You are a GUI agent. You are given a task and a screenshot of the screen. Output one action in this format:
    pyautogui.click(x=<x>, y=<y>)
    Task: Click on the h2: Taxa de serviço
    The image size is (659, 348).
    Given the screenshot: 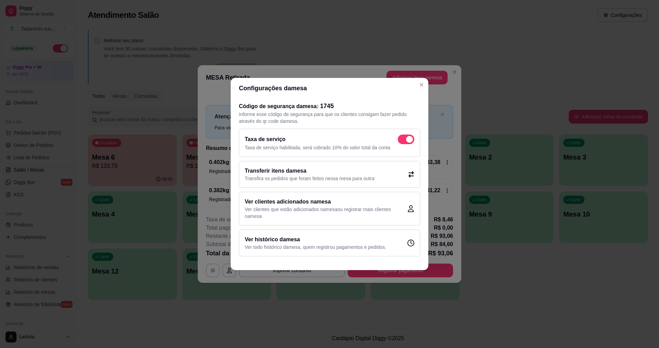 What is the action you would take?
    pyautogui.click(x=265, y=139)
    